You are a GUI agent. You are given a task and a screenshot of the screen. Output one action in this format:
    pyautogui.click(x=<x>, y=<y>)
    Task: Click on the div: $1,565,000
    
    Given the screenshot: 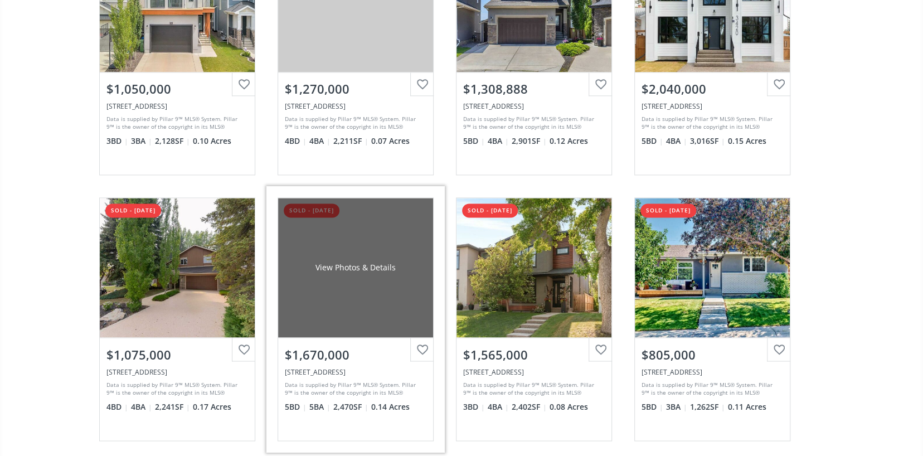 What is the action you would take?
    pyautogui.click(x=534, y=354)
    